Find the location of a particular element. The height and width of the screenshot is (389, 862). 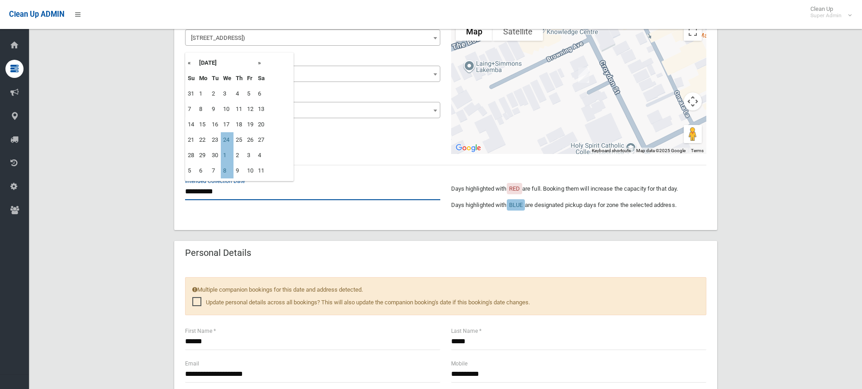

span: RED is located at coordinates (515, 188).